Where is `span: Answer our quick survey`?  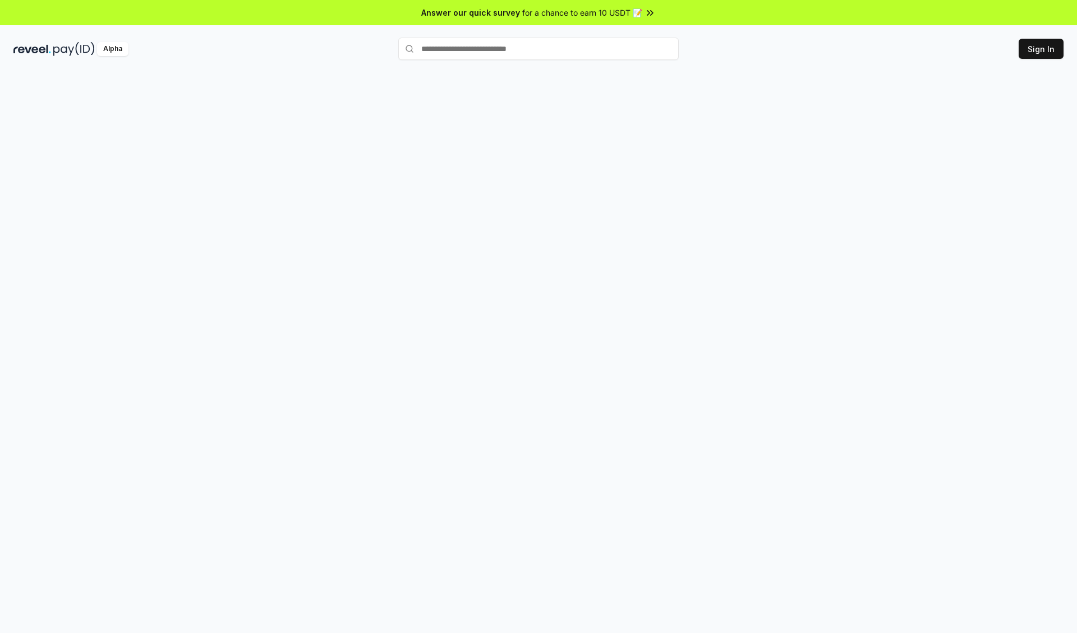
span: Answer our quick survey is located at coordinates (471, 12).